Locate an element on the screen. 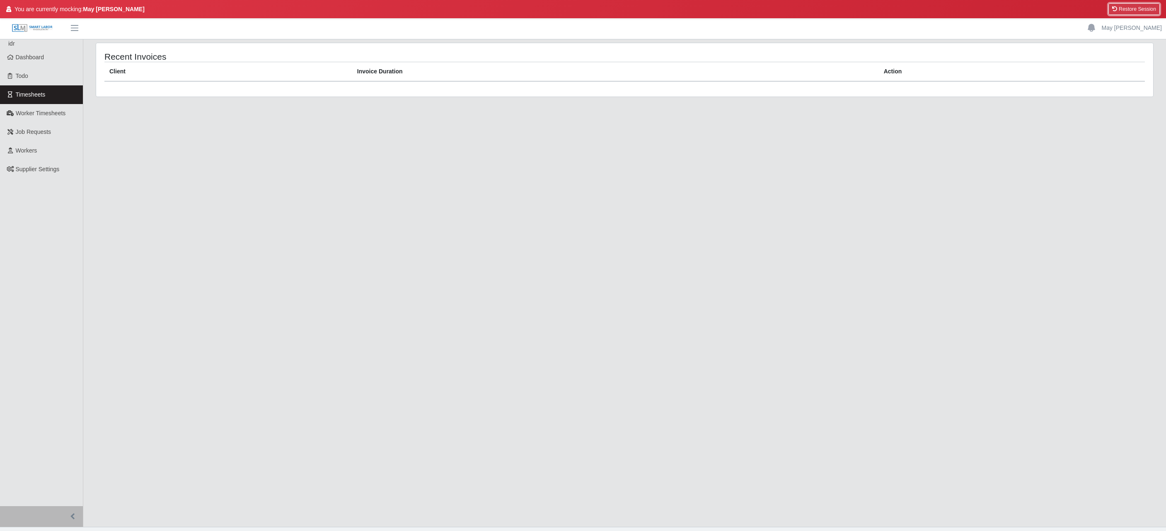 The height and width of the screenshot is (531, 1166). span: Dashboard is located at coordinates (30, 57).